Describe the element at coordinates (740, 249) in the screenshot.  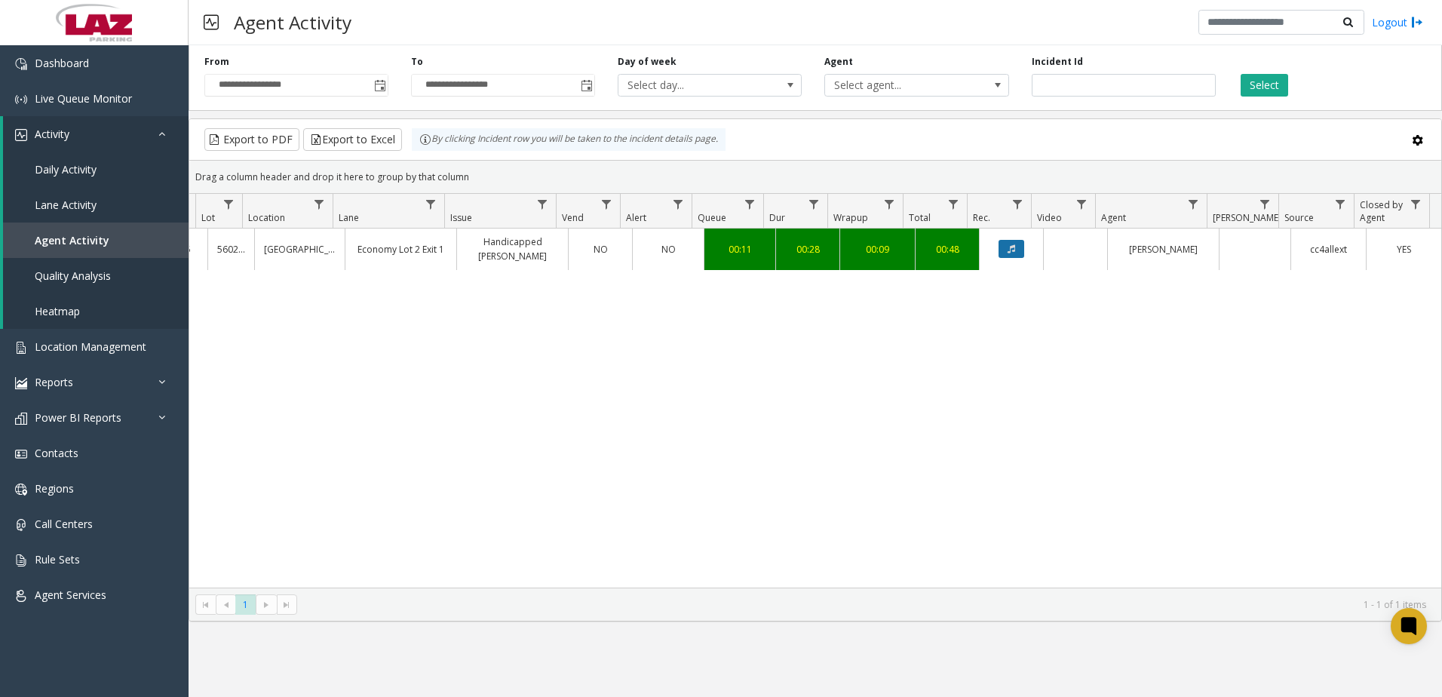
I see `div: 00:11` at that location.